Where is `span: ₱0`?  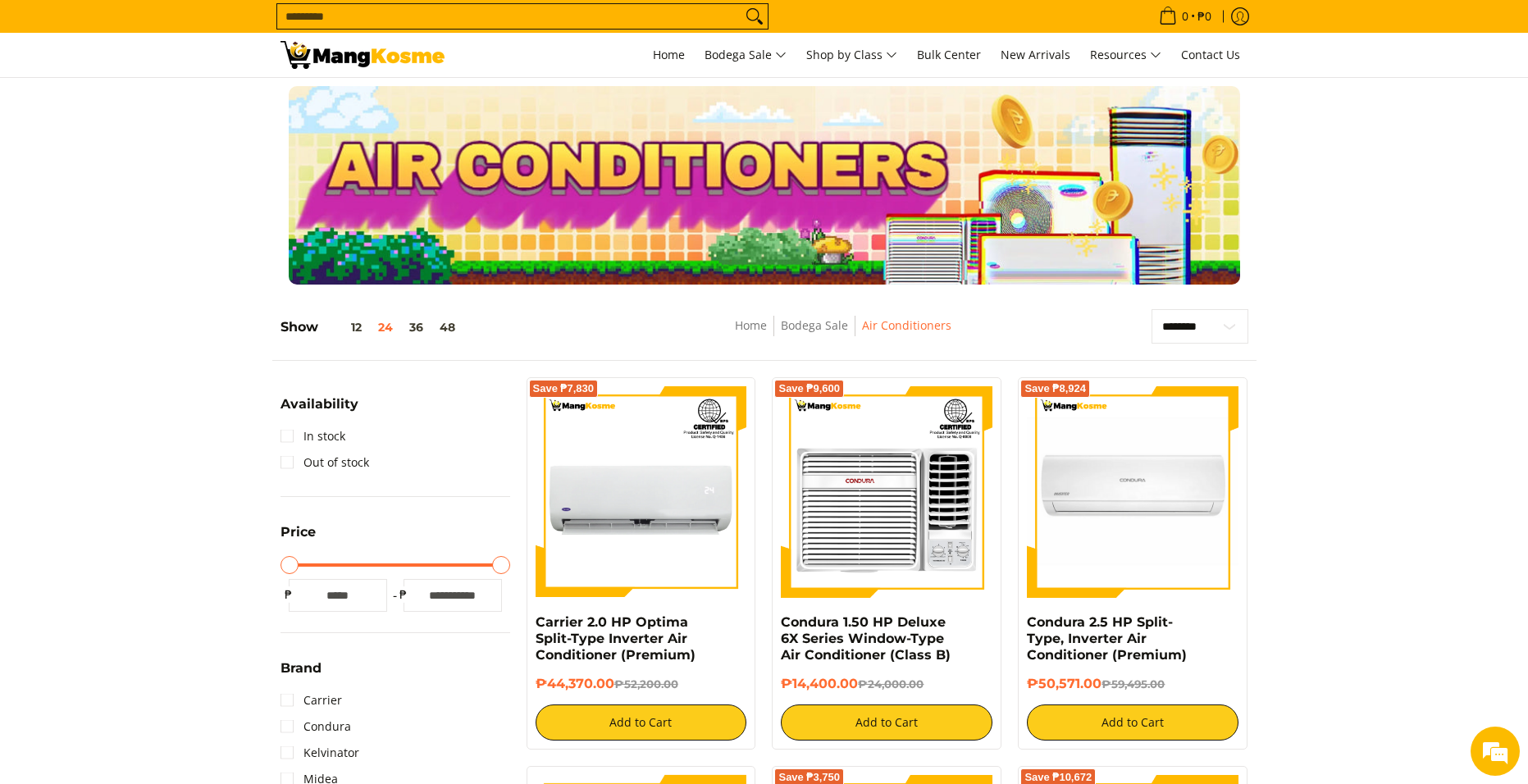 span: ₱0 is located at coordinates (1204, 17).